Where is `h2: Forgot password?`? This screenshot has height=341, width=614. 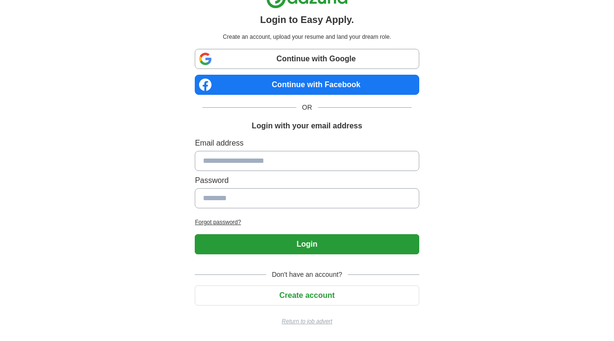
h2: Forgot password? is located at coordinates (306, 222).